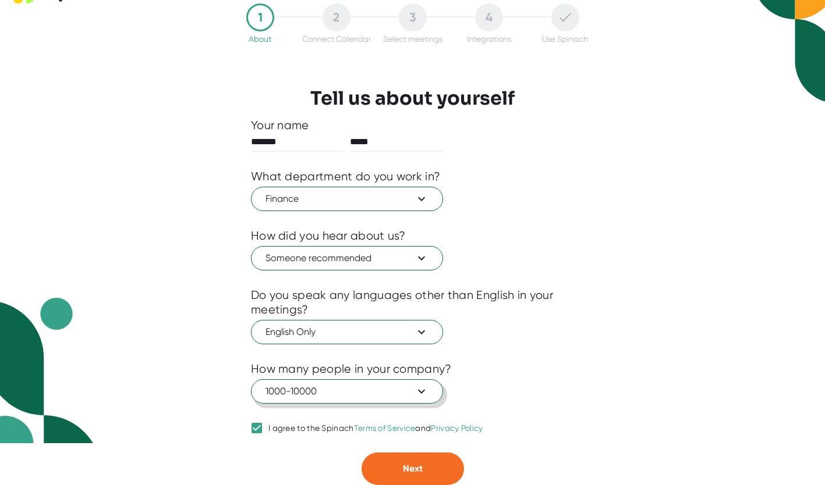 This screenshot has height=485, width=825. I want to click on div: How many people in your company?, so click(351, 369).